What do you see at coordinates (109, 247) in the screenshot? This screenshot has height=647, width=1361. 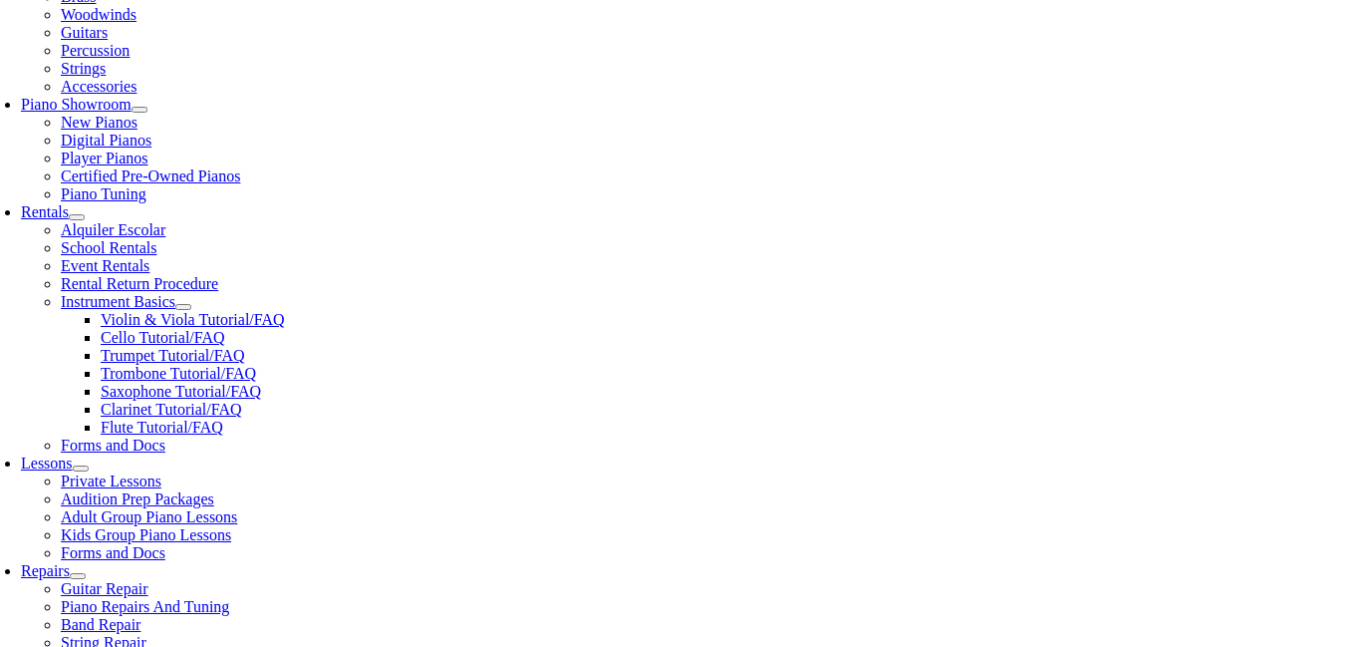 I see `a: School Rentals` at bounding box center [109, 247].